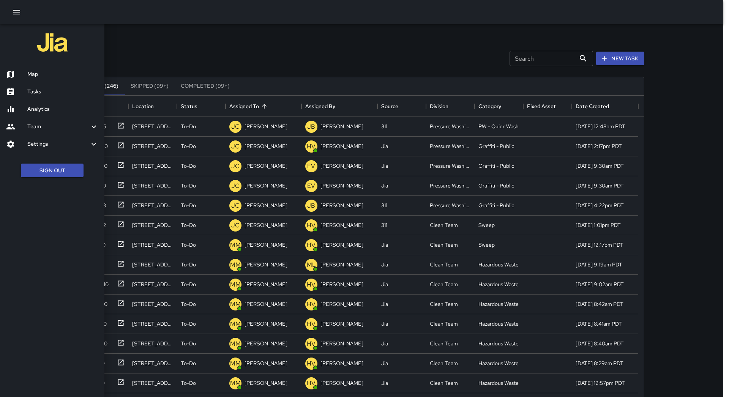 The image size is (729, 397). Describe the element at coordinates (52, 43) in the screenshot. I see `img: jia-logo` at that location.